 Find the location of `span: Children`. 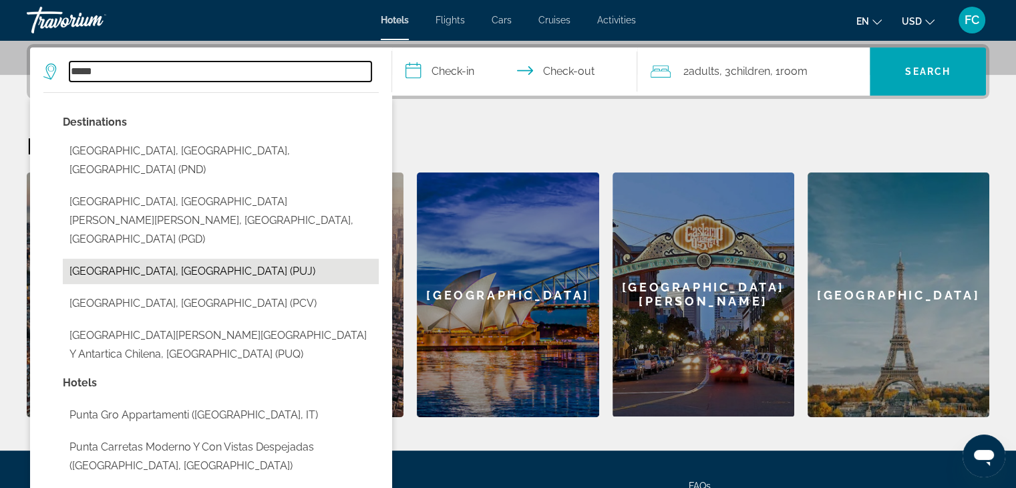

span: Children is located at coordinates (749, 71).